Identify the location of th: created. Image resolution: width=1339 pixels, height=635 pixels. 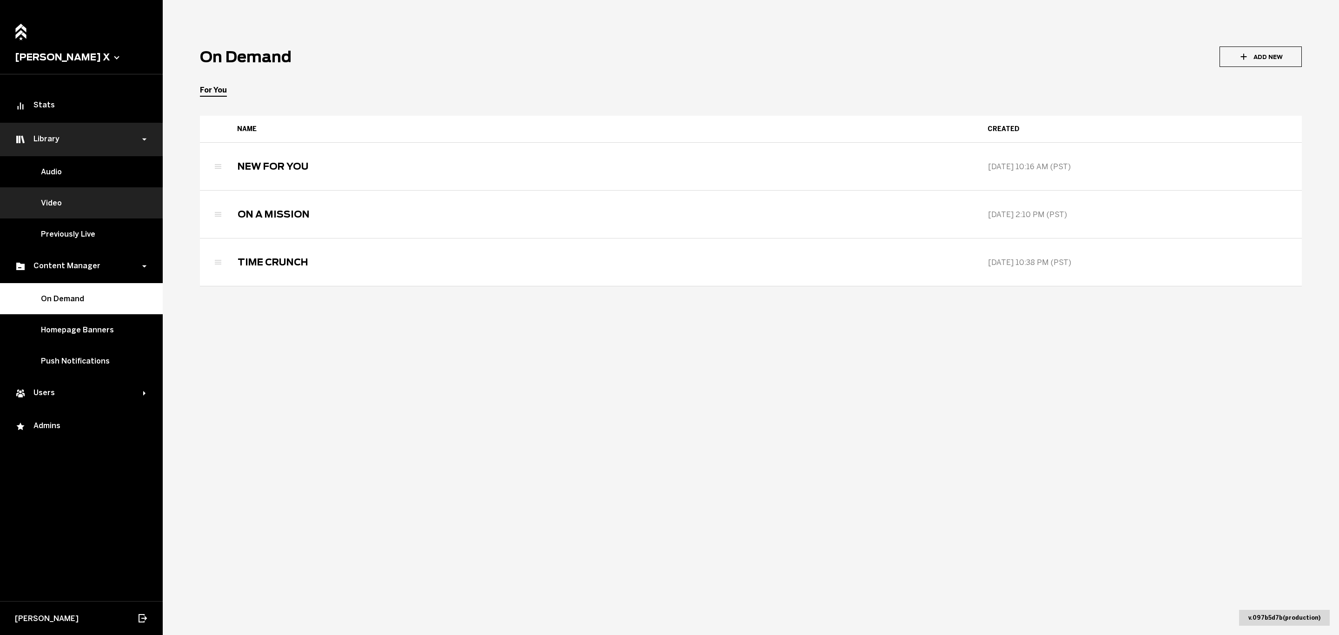
(1140, 129).